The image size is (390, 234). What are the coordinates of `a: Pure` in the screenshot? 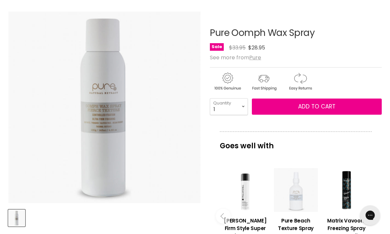 It's located at (255, 57).